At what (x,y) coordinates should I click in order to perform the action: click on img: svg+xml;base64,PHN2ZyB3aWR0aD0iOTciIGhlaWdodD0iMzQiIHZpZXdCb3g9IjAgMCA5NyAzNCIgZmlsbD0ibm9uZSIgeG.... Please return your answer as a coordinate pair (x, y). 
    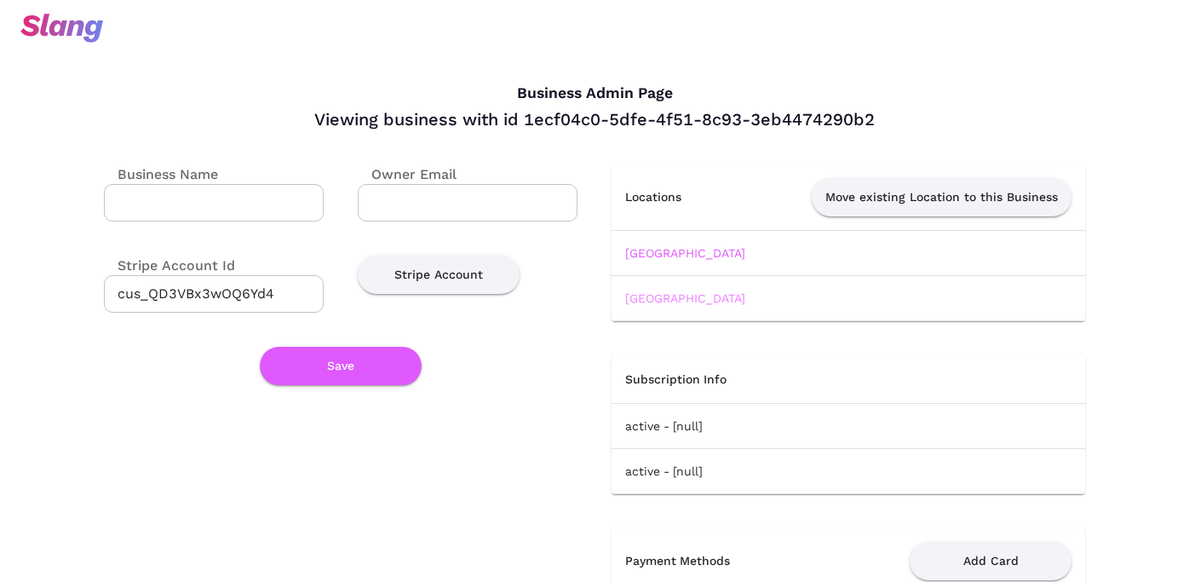
    Looking at the image, I should click on (61, 28).